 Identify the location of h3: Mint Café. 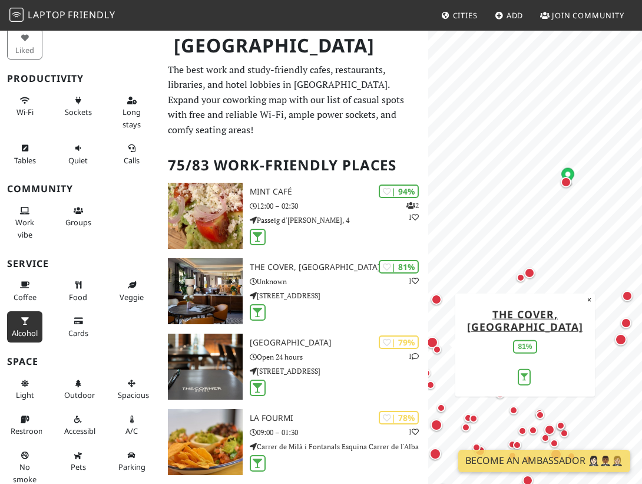
(339, 191).